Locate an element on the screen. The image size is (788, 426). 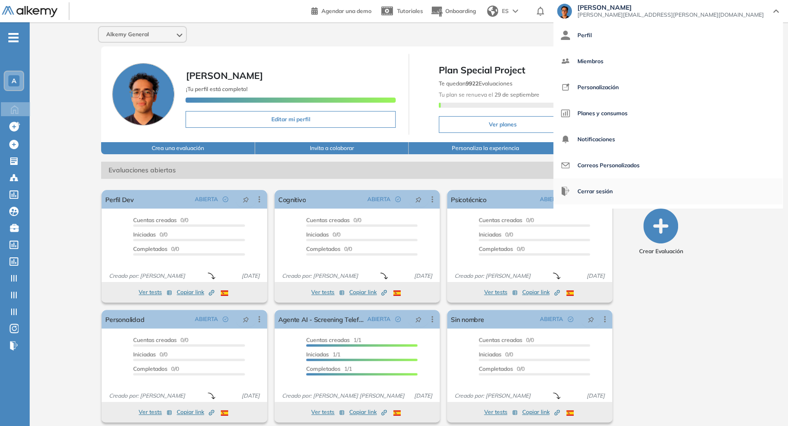
a: Notificaciones is located at coordinates (668, 139).